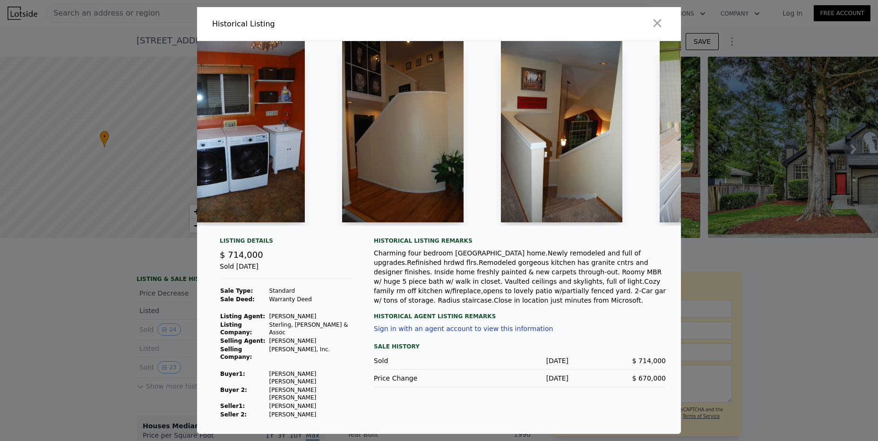  I want to click on div: Sold, so click(422, 361).